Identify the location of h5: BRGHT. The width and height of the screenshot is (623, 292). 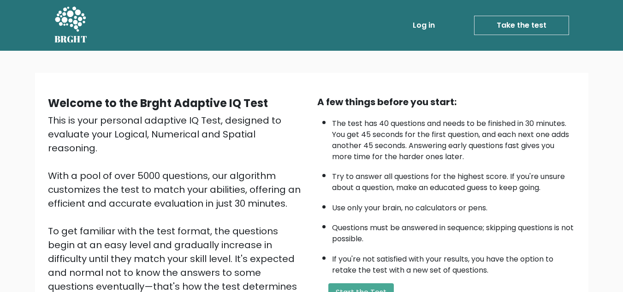
(71, 39).